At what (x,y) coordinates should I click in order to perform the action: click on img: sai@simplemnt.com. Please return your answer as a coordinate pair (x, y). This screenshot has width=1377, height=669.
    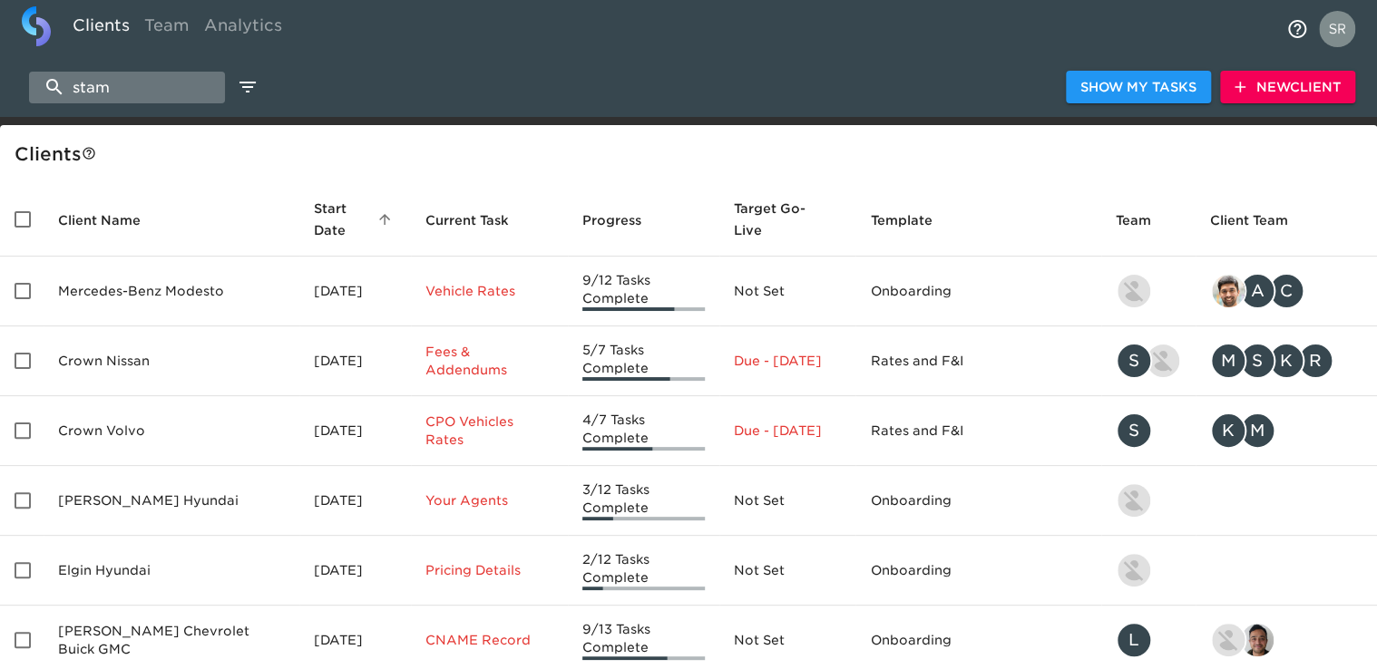
    Looking at the image, I should click on (1257, 640).